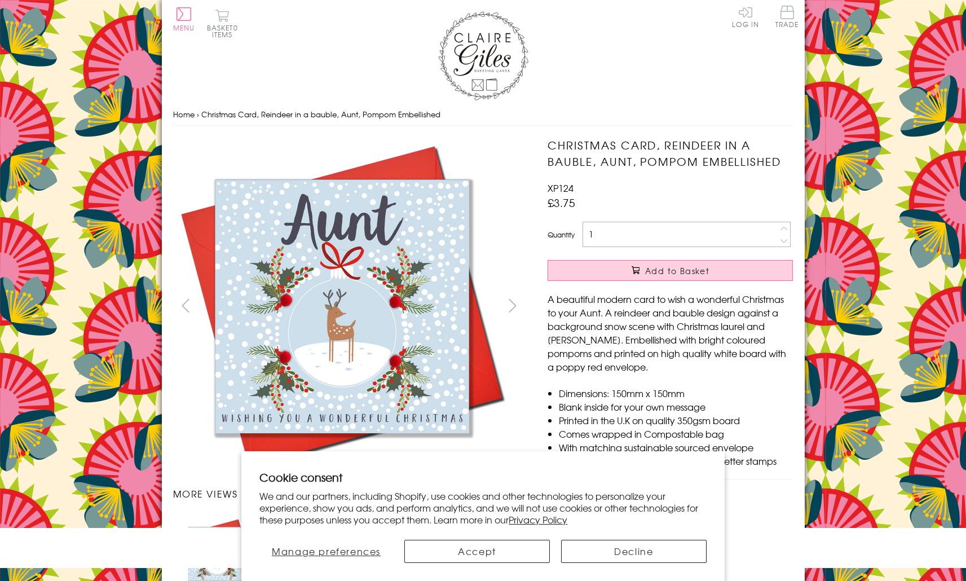  What do you see at coordinates (670, 153) in the screenshot?
I see `h1: Christmas Card, Reindeer in a bauble, Aunt, Pompom Embellished` at bounding box center [670, 153].